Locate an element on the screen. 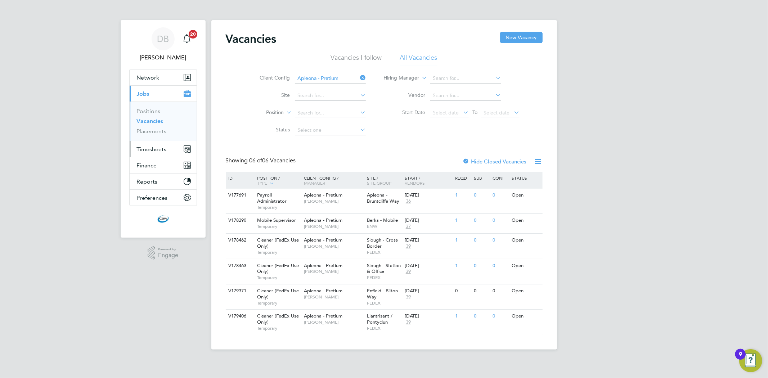  span: 06 Vacancies is located at coordinates (272, 160).